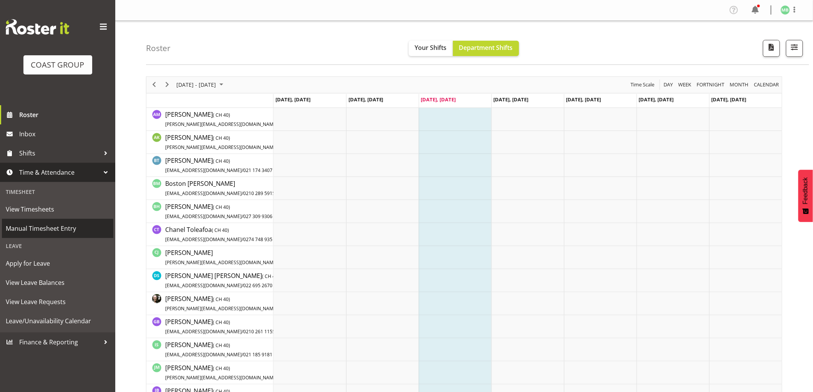  What do you see at coordinates (58, 302) in the screenshot?
I see `a: View Leave Requests` at bounding box center [58, 302].